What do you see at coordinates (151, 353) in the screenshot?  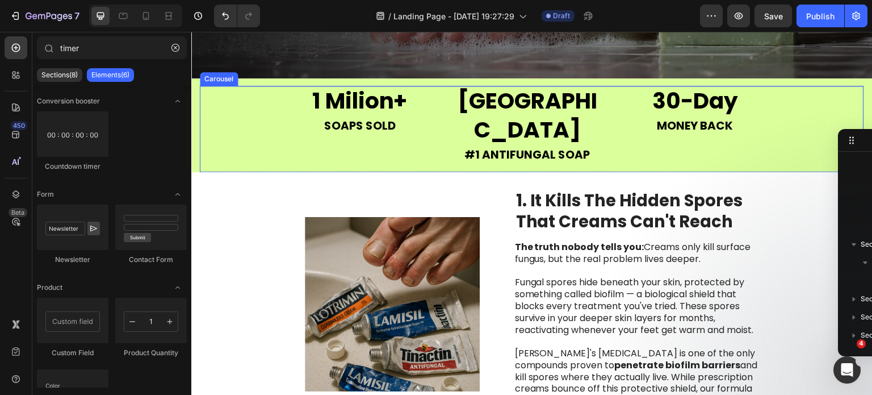 I see `div: Product Quantity` at bounding box center [151, 353].